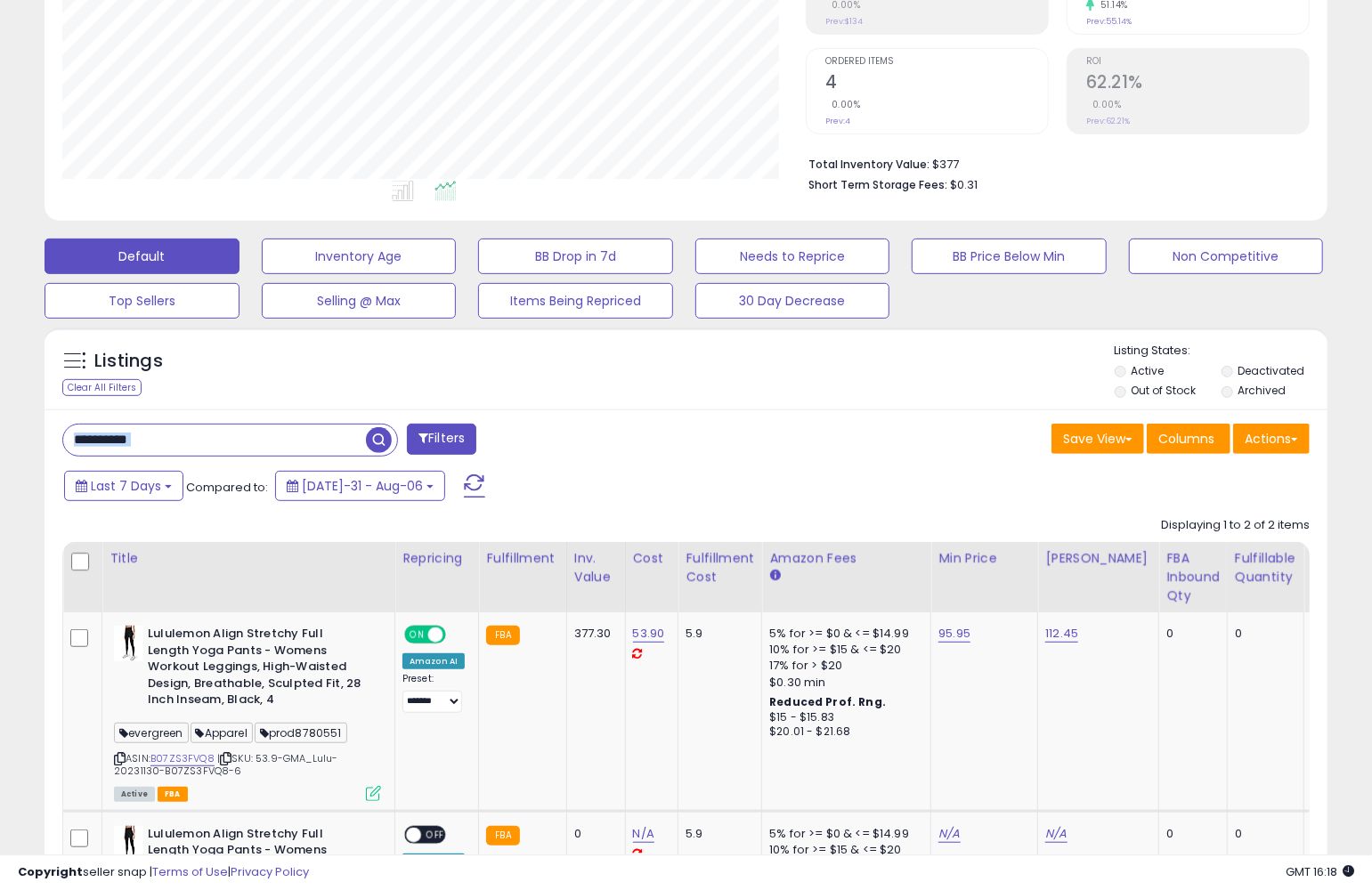  Describe the element at coordinates (222, 732) in the screenshot. I see `span: Apparel` at that location.